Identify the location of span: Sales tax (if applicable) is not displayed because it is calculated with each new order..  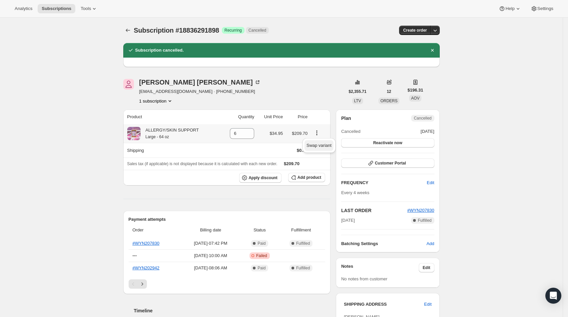
(202, 164).